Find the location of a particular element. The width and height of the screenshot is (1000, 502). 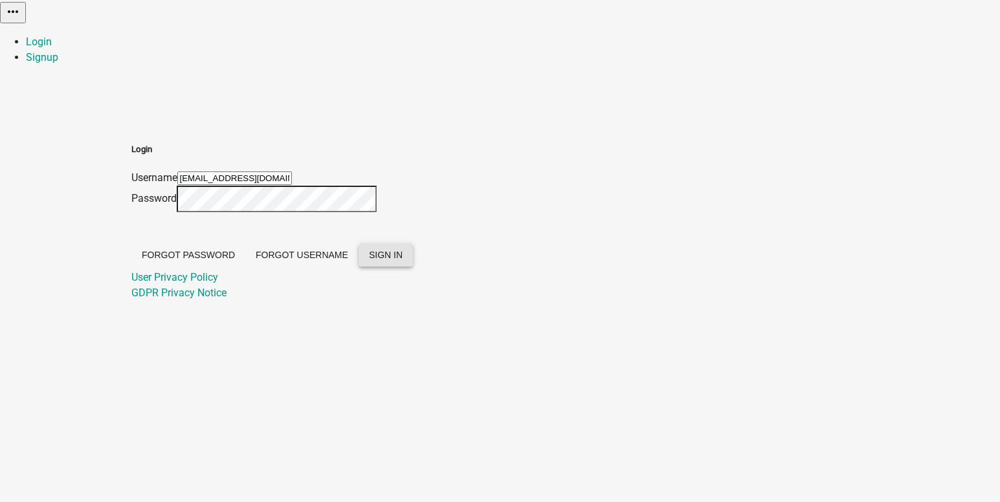

button: Forgot Username is located at coordinates (302, 255).